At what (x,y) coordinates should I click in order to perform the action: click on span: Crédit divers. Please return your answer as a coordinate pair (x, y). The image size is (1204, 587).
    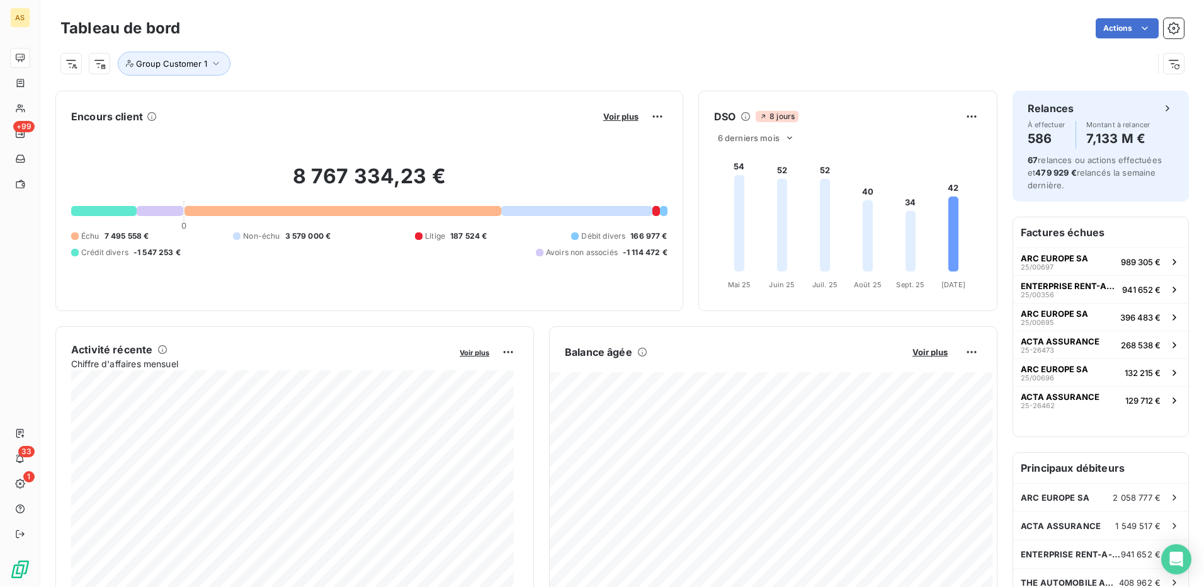
    Looking at the image, I should click on (105, 253).